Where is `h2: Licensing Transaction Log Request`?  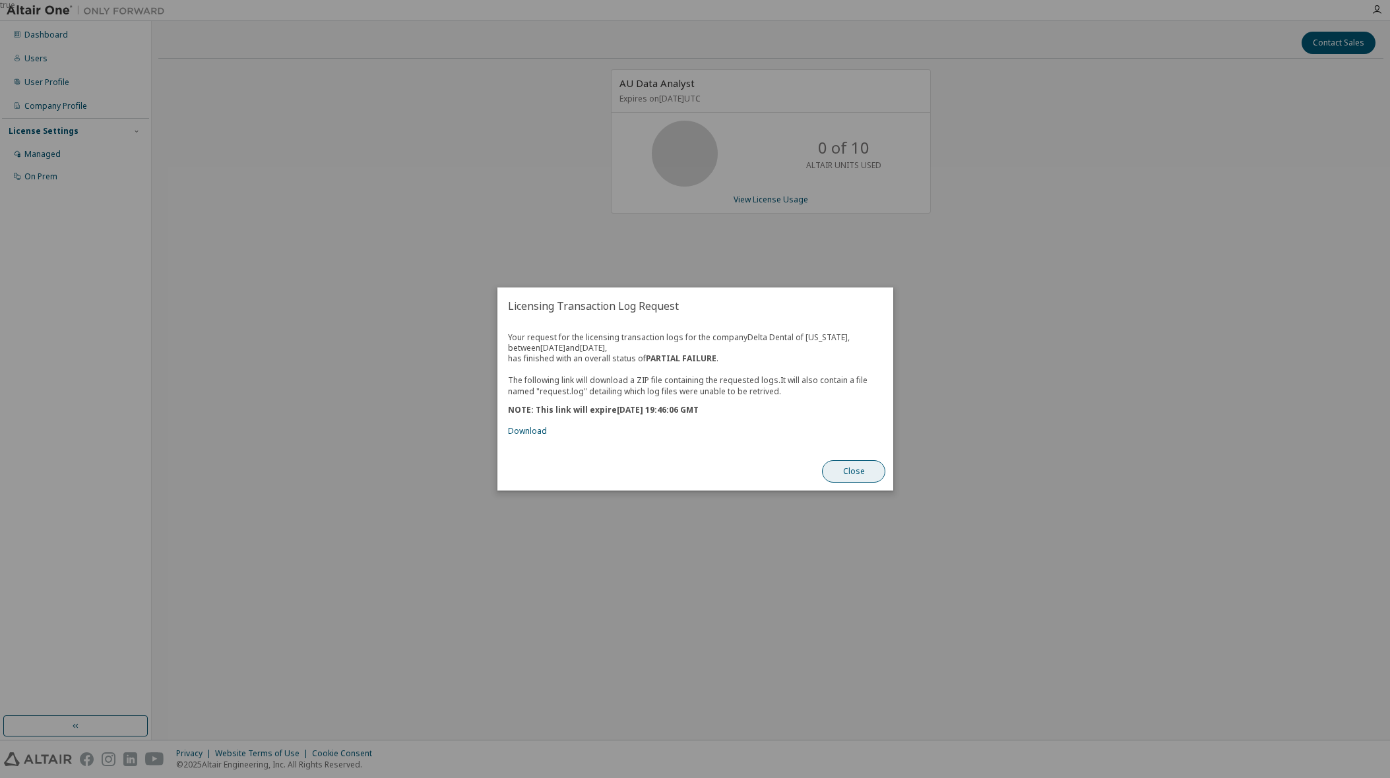 h2: Licensing Transaction Log Request is located at coordinates (695, 306).